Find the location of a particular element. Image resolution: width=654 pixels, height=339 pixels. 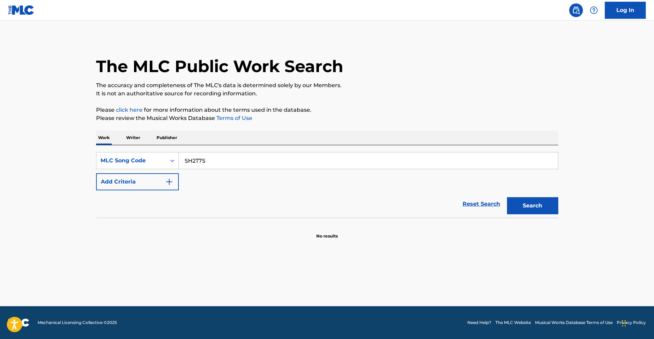

p: Writer is located at coordinates (133, 138).